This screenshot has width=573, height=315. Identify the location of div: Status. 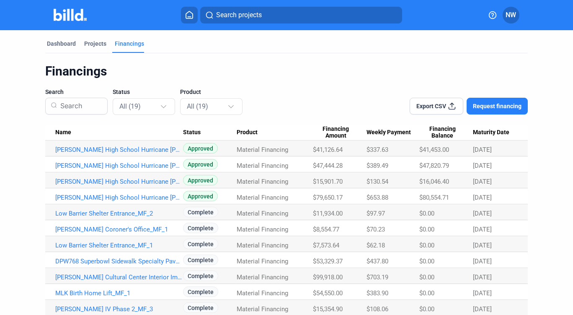
(210, 132).